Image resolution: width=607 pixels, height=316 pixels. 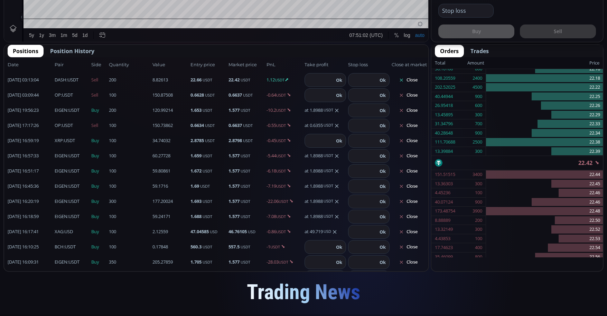 What do you see at coordinates (284, 247) in the screenshot?
I see `span: -1` at bounding box center [284, 247].